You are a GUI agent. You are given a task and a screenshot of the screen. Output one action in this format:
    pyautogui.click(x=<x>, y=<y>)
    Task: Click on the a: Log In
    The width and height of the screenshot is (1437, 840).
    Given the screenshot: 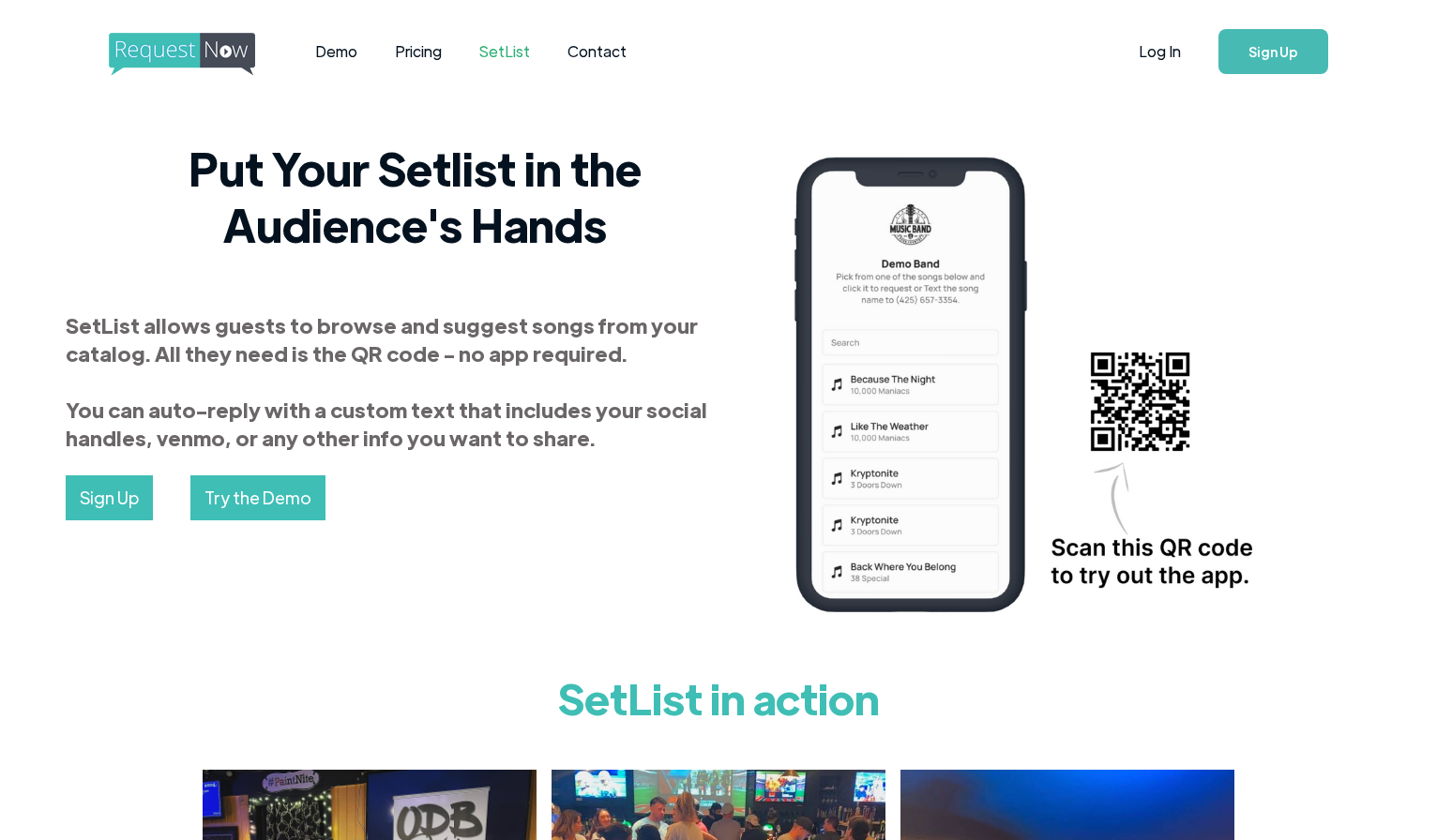 What is the action you would take?
    pyautogui.click(x=1159, y=51)
    